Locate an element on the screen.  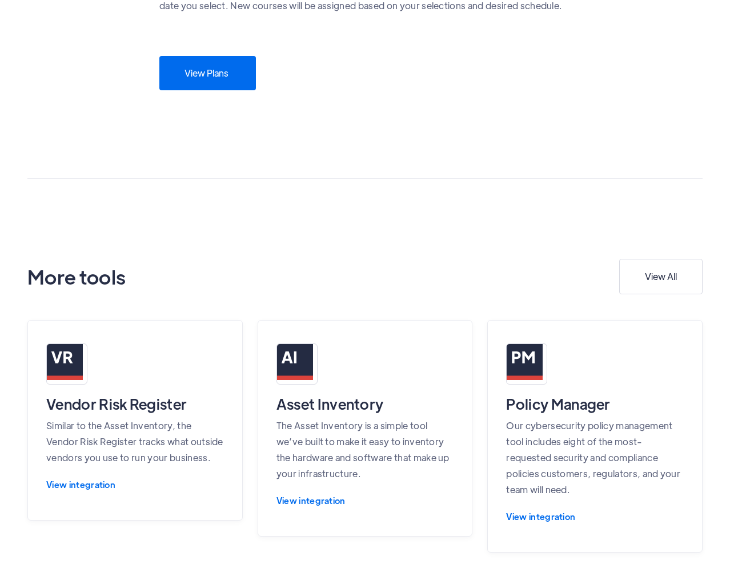
p: Similar to the Asset Inventory, the Vendor Risk Register tracks what outside vendors you use to r... is located at coordinates (135, 441).